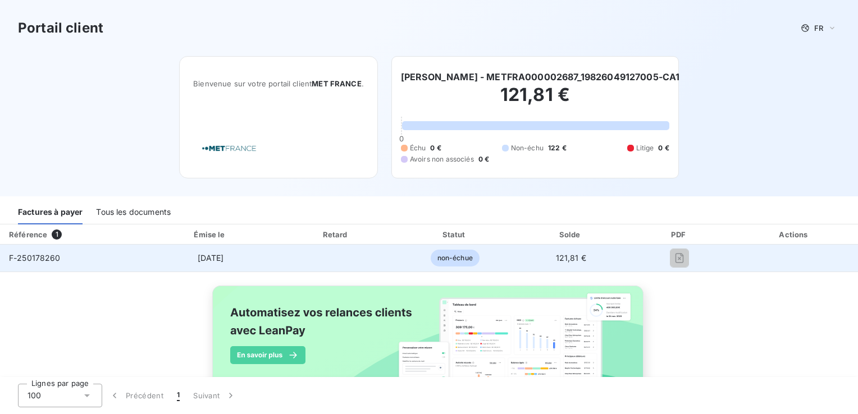  What do you see at coordinates (645, 148) in the screenshot?
I see `span: Litige` at bounding box center [645, 148].